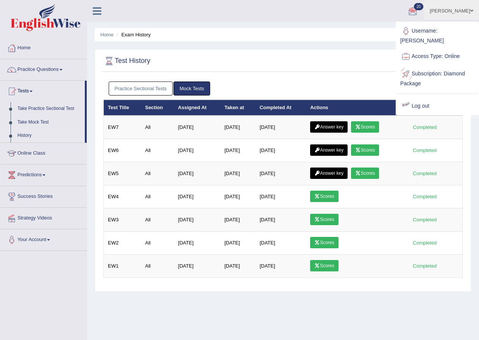  Describe the element at coordinates (122, 174) in the screenshot. I see `td: EW5` at that location.